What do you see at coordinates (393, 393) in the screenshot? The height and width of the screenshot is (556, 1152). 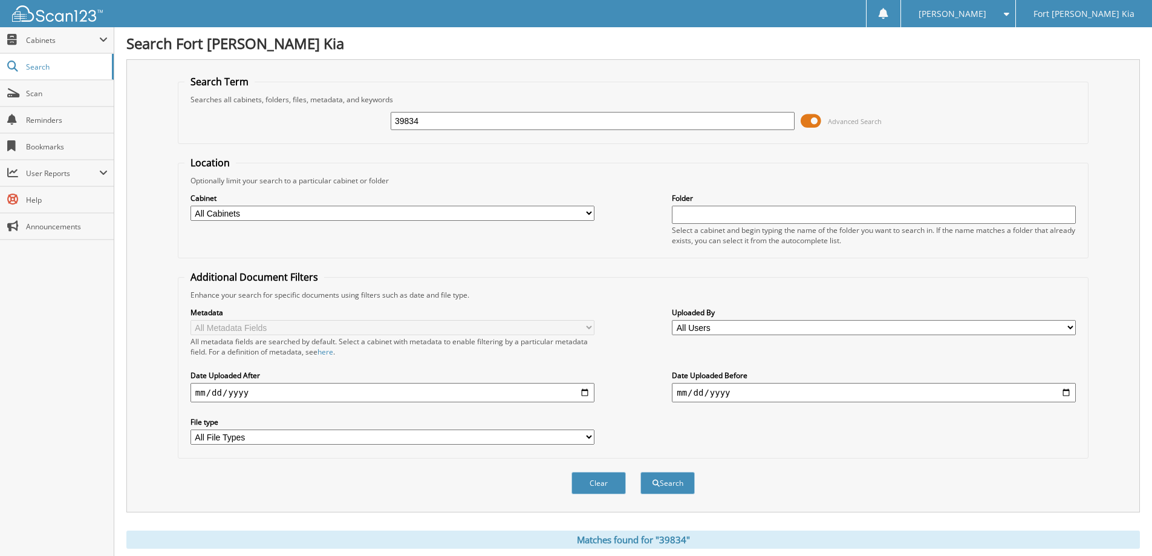 I see `input: start` at bounding box center [393, 393].